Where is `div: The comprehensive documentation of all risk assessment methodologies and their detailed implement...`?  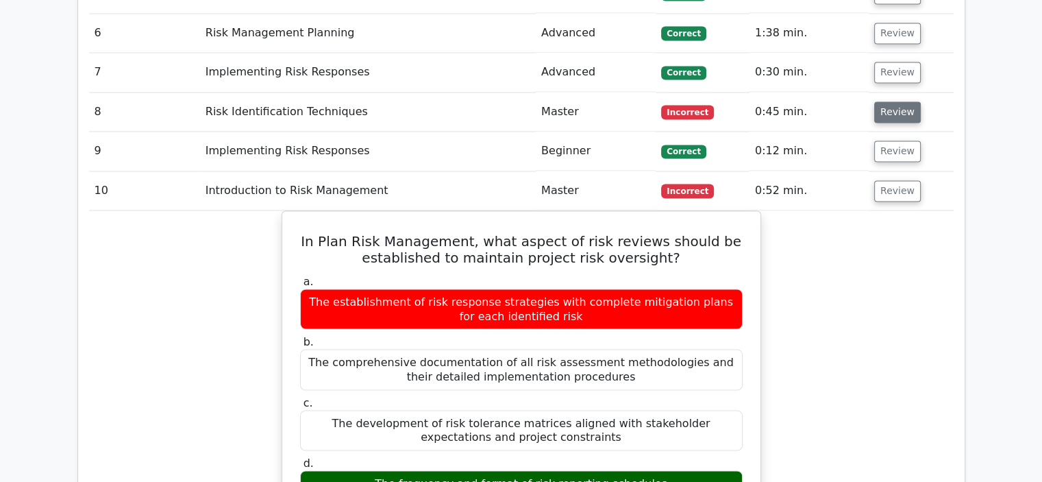 div: The comprehensive documentation of all risk assessment methodologies and their detailed implement... is located at coordinates (521, 369).